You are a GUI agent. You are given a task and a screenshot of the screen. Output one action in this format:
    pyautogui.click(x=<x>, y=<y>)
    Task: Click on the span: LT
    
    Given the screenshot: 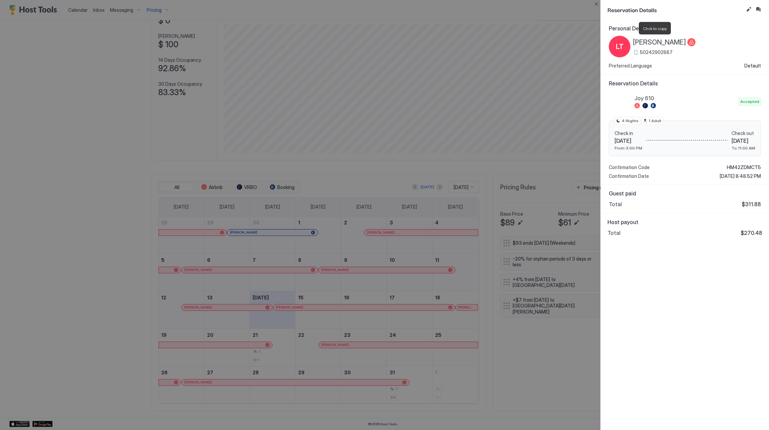 What is the action you would take?
    pyautogui.click(x=619, y=47)
    